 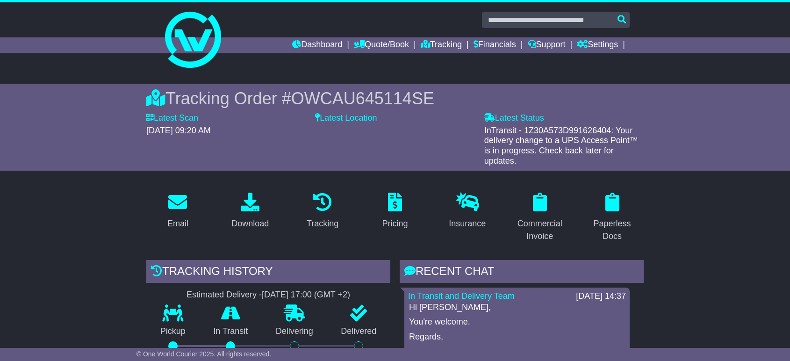 What do you see at coordinates (268, 272) in the screenshot?
I see `div: Tracking history` at bounding box center [268, 272].